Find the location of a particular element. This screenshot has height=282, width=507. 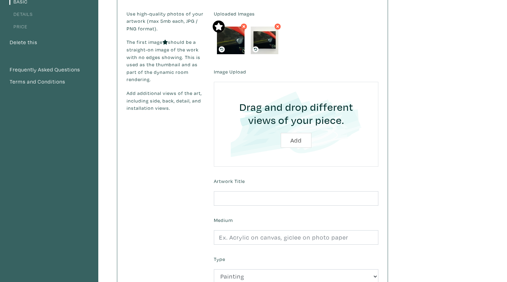

label: Artwork Title is located at coordinates (229, 181).